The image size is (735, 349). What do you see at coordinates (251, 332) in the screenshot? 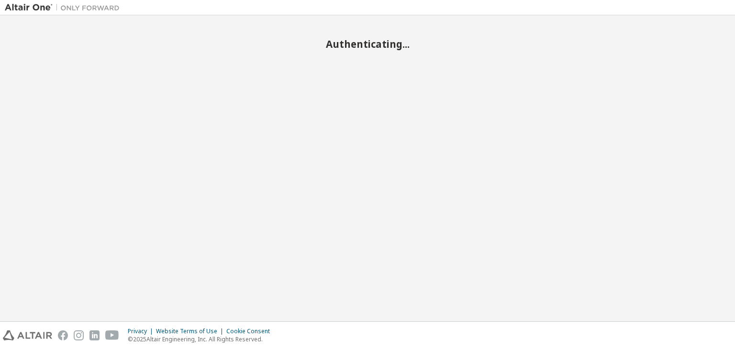
I see `div: Cookie Consent` at bounding box center [251, 332].